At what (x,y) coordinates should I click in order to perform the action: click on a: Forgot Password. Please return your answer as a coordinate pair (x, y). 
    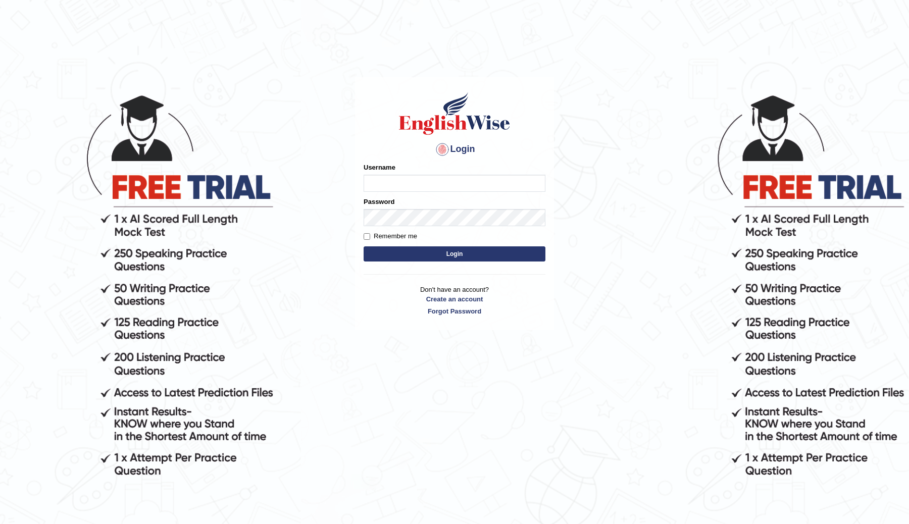
    Looking at the image, I should click on (455, 311).